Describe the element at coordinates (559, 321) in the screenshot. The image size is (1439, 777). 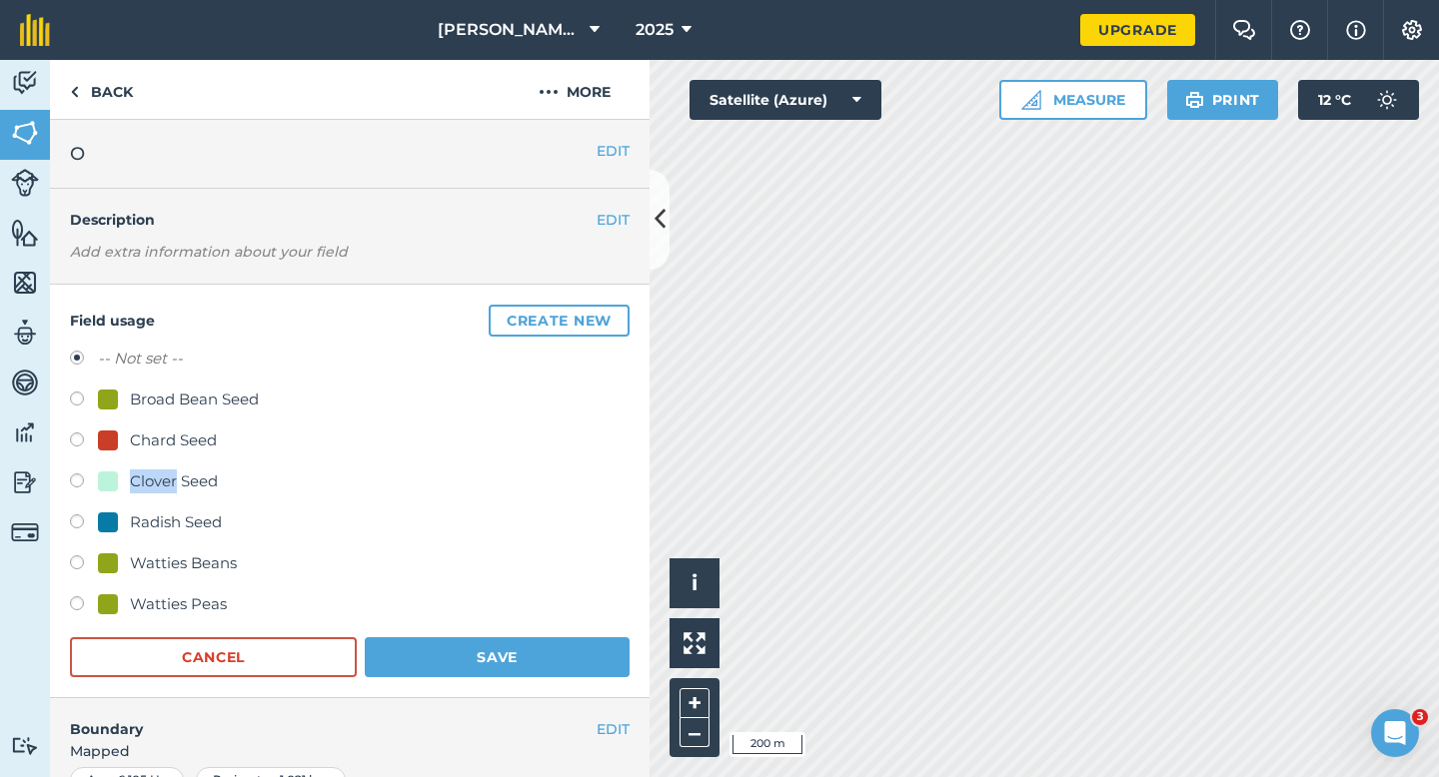
I see `button: Create new` at that location.